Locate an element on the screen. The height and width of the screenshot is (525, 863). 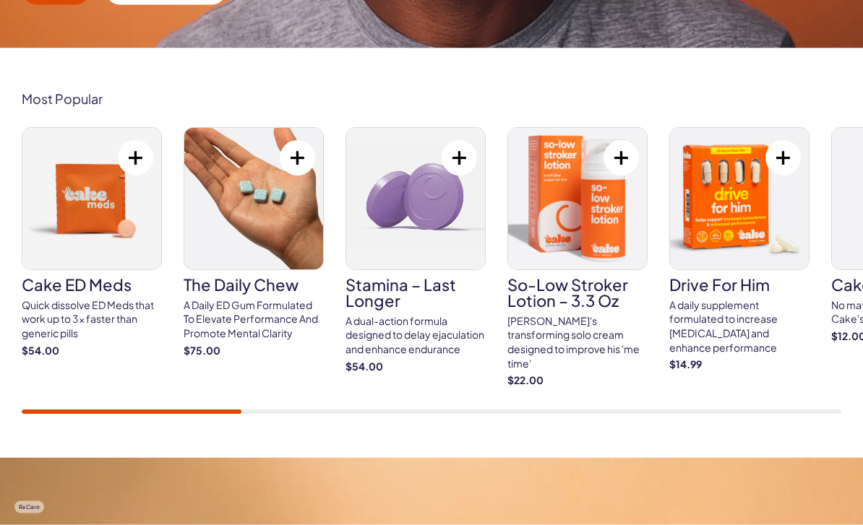
strong: $75.00 is located at coordinates (254, 352).